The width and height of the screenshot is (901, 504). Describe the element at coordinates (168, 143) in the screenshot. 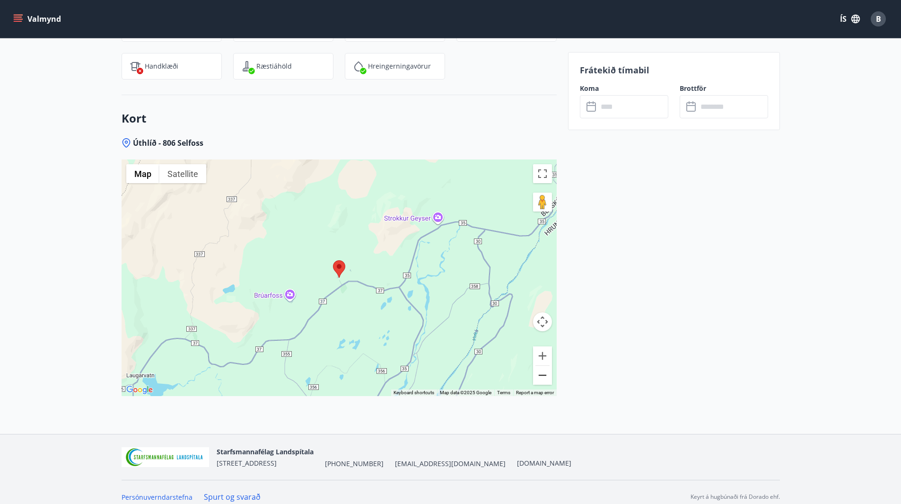

I see `span: Úthlíð - 806 Selfoss` at that location.